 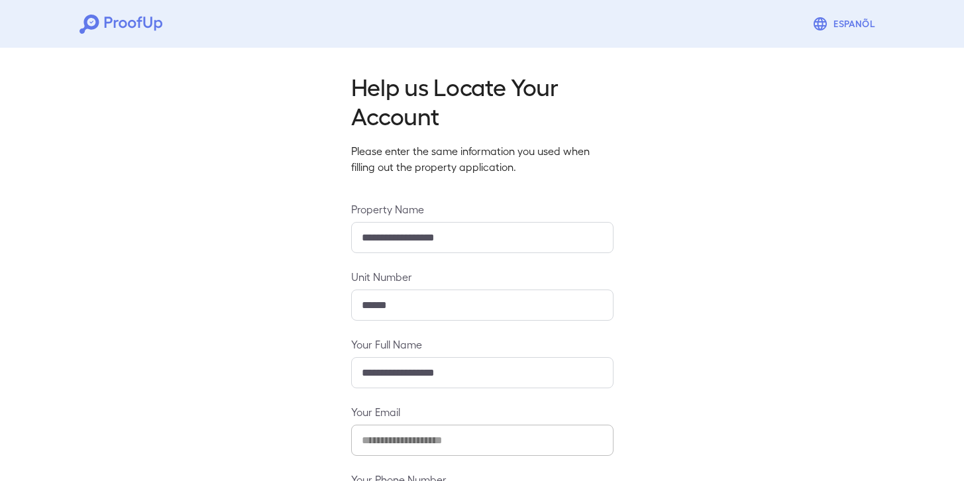 I want to click on label: Your Full Name, so click(x=482, y=344).